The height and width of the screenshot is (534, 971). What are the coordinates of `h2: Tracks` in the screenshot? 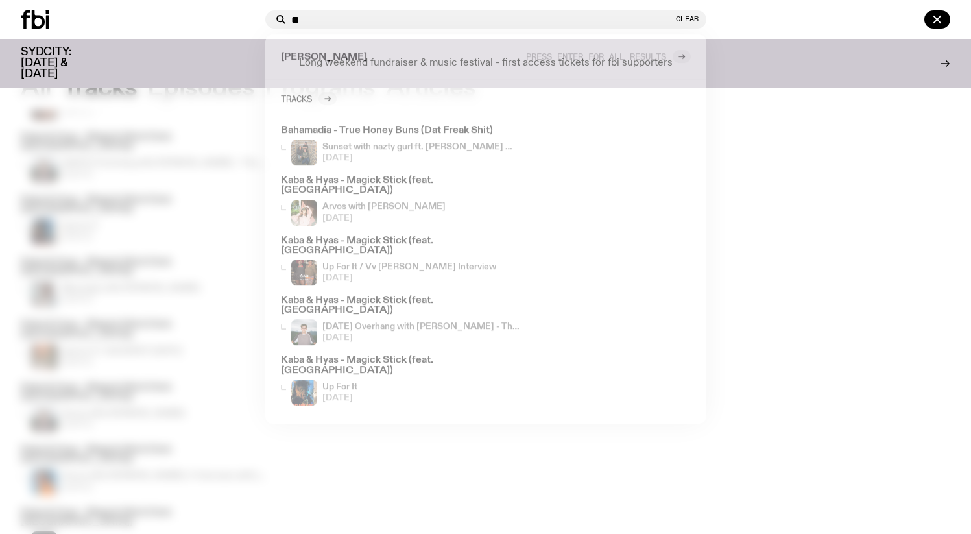 It's located at (296, 98).